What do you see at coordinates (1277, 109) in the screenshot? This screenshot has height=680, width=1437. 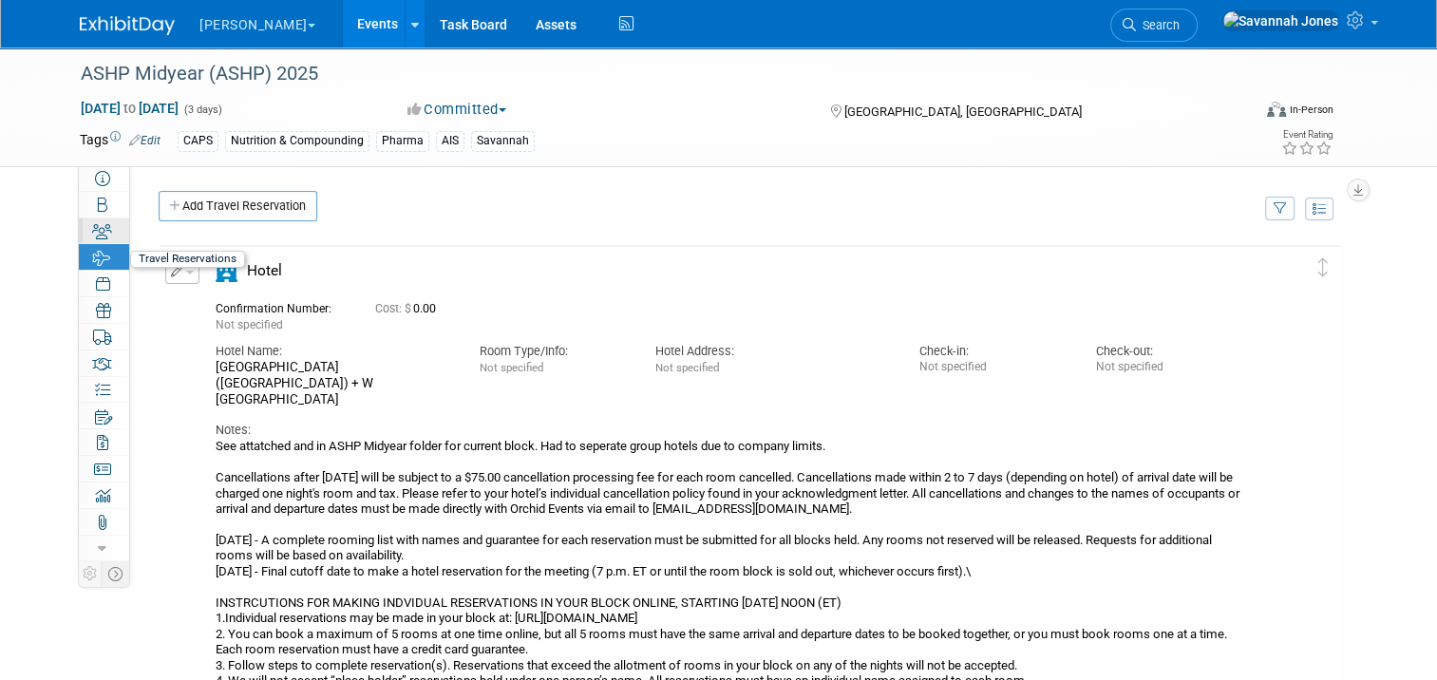 I see `img: Format-Inperson.png` at bounding box center [1277, 109].